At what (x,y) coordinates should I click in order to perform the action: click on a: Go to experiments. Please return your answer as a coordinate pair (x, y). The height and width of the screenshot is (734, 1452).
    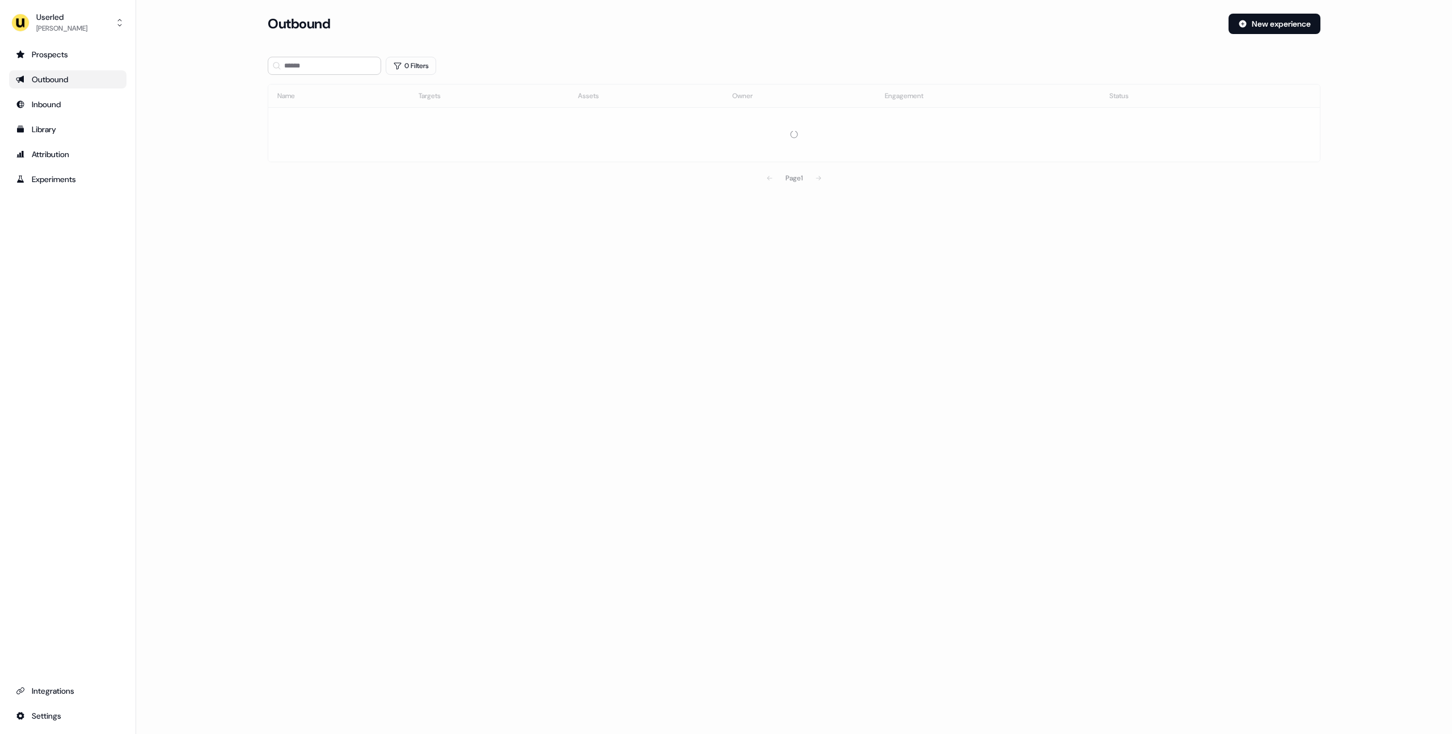
    Looking at the image, I should click on (68, 179).